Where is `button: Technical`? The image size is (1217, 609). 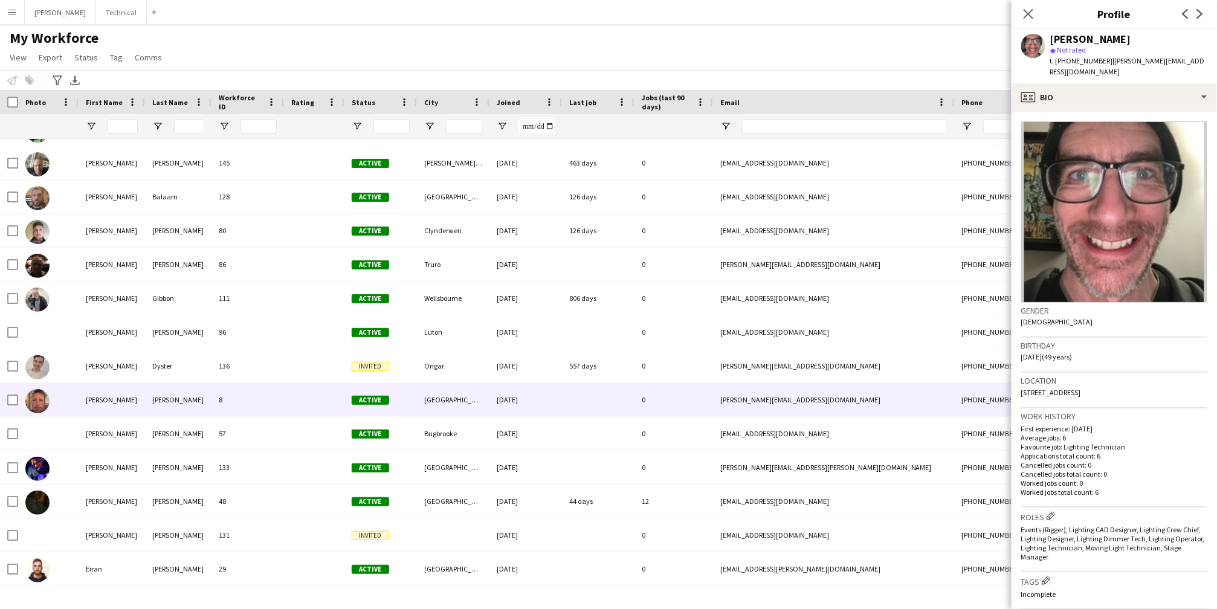 button: Technical is located at coordinates (121, 12).